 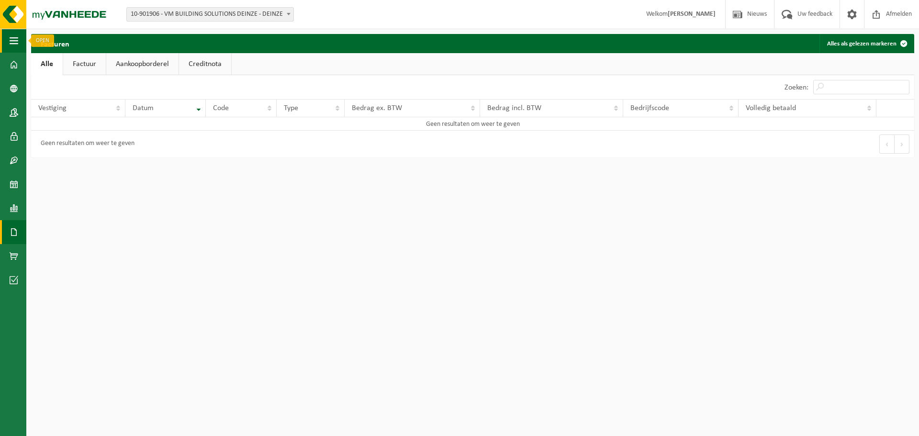 I want to click on span: Vestiging, so click(x=52, y=108).